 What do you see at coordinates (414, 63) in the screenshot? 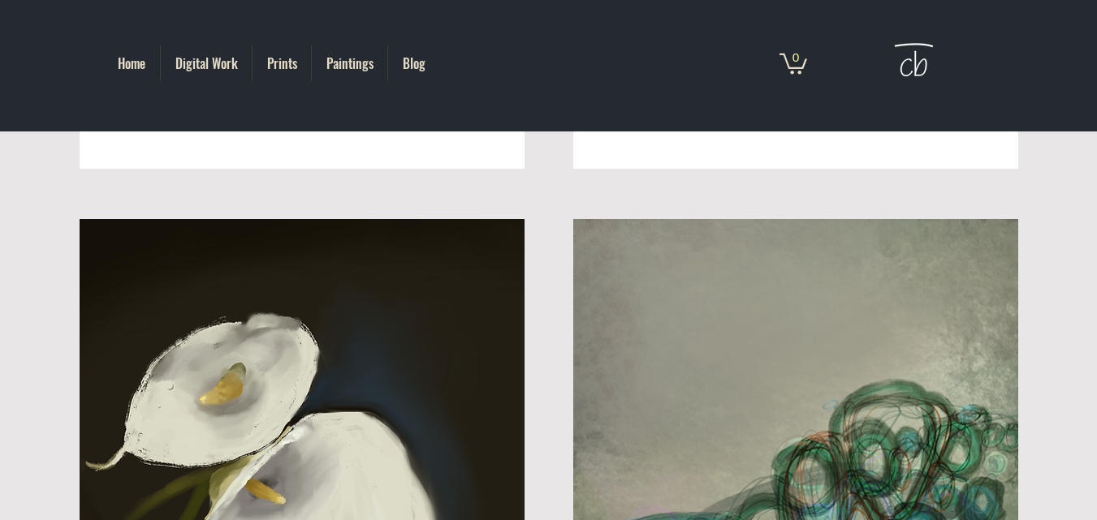
I see `p: Blog` at bounding box center [414, 63].